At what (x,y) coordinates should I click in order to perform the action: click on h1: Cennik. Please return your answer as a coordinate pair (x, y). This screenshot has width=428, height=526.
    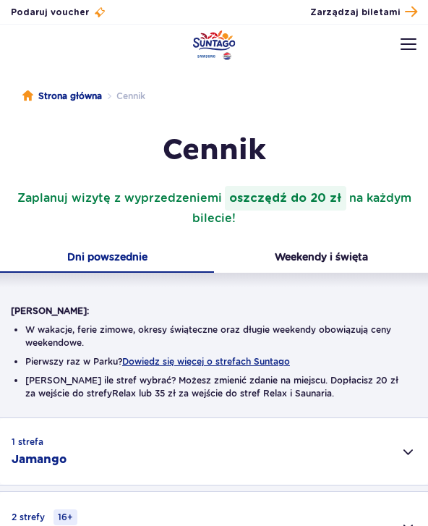
    Looking at the image, I should click on (214, 150).